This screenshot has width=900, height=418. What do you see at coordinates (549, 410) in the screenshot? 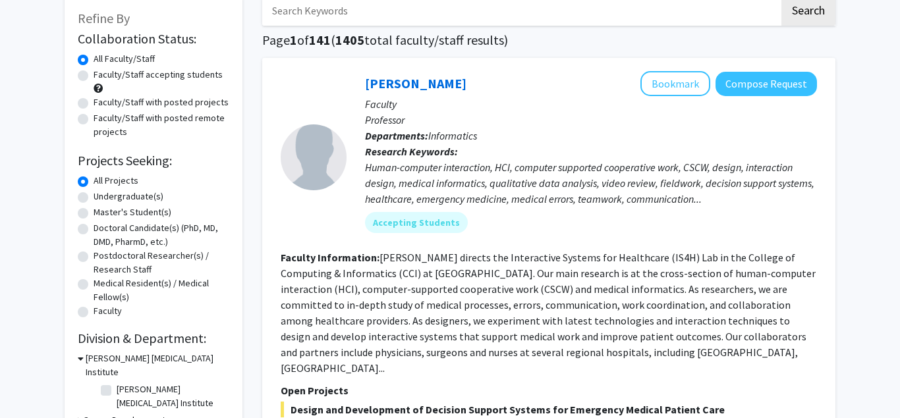
I see `span: Design and Development of Decision Support Systems for Emergency Medical Patient Care` at bounding box center [549, 410].